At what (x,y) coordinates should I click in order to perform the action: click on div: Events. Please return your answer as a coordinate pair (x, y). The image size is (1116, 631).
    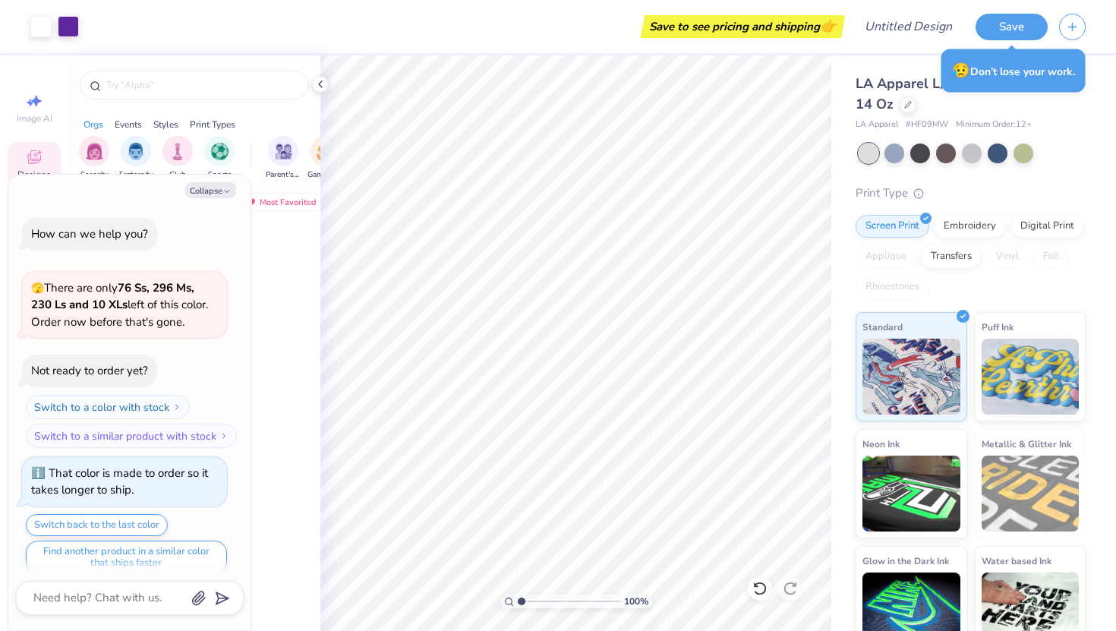
    Looking at the image, I should click on (128, 125).